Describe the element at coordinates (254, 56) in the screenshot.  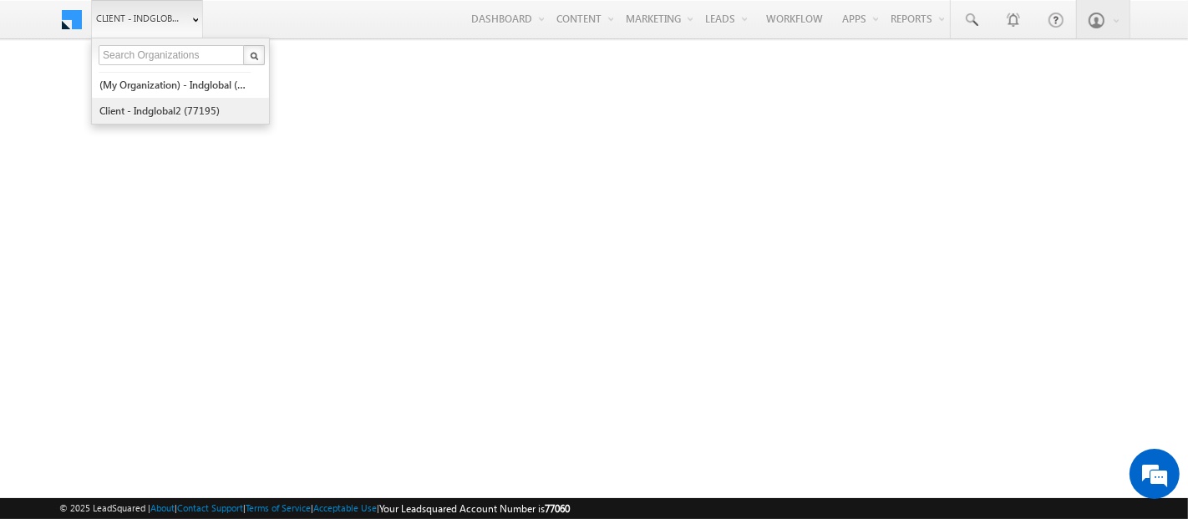
I see `img: Search` at that location.